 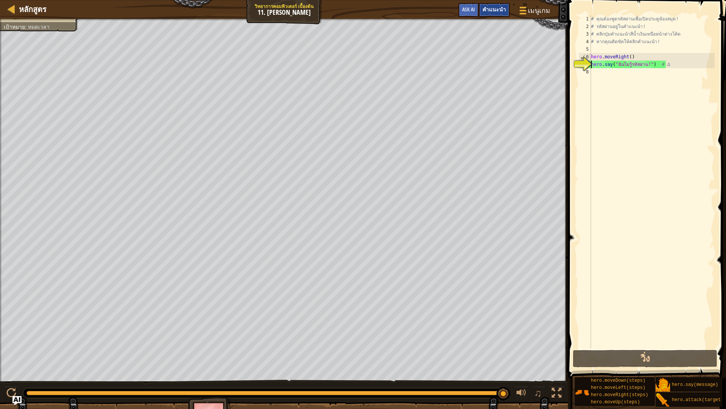 I want to click on span: เป้าหมาย, so click(x=14, y=27).